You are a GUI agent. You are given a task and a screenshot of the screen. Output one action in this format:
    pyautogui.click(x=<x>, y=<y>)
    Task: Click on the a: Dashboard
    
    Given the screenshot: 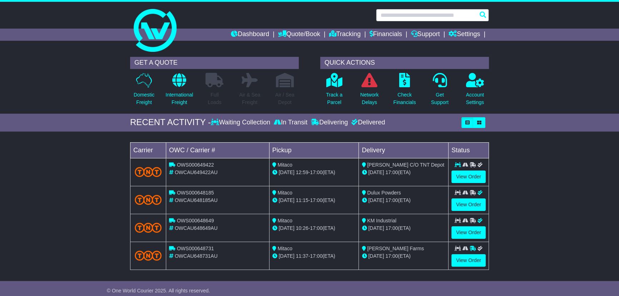 What is the action you would take?
    pyautogui.click(x=250, y=35)
    